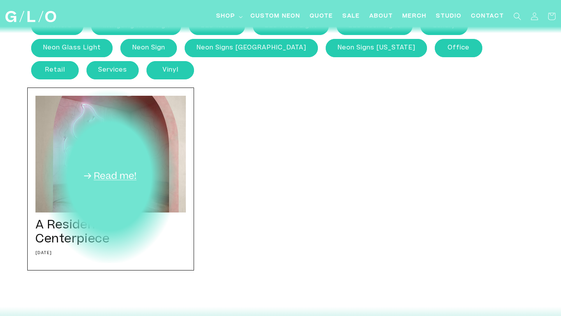 This screenshot has height=316, width=561. I want to click on a: About, so click(381, 16).